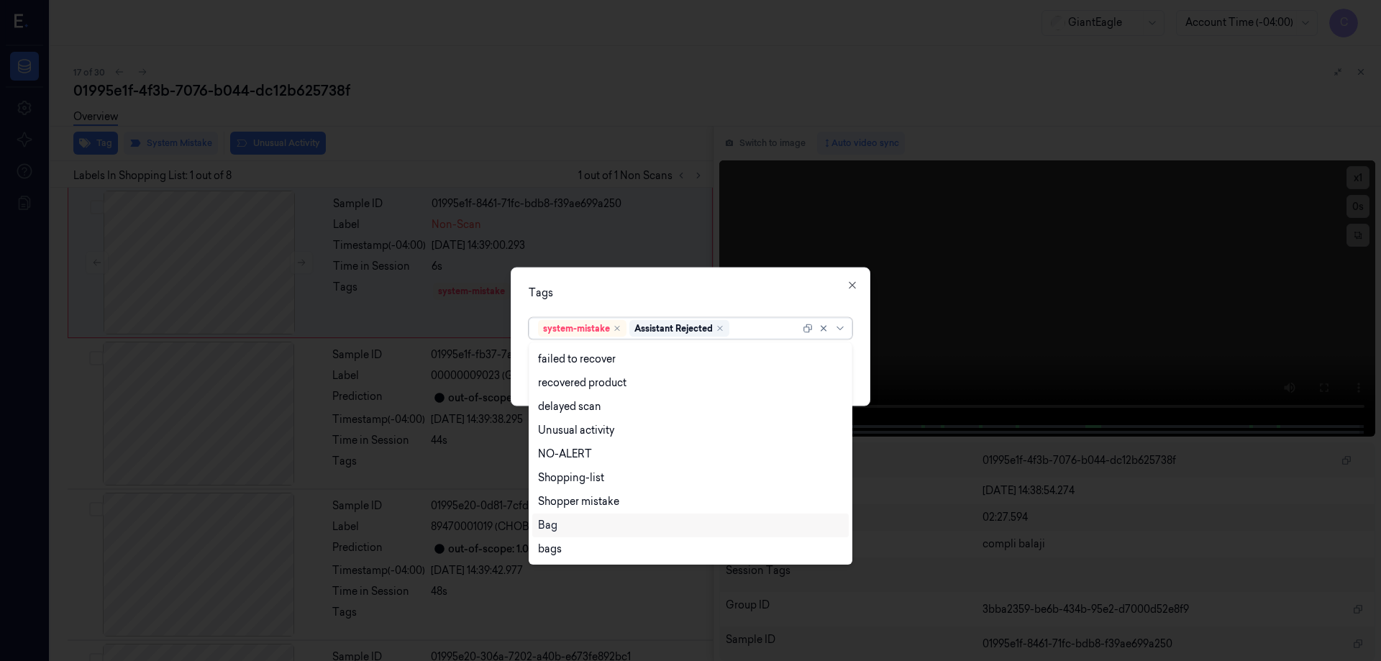 The height and width of the screenshot is (661, 1381). I want to click on div: recovered product, so click(582, 383).